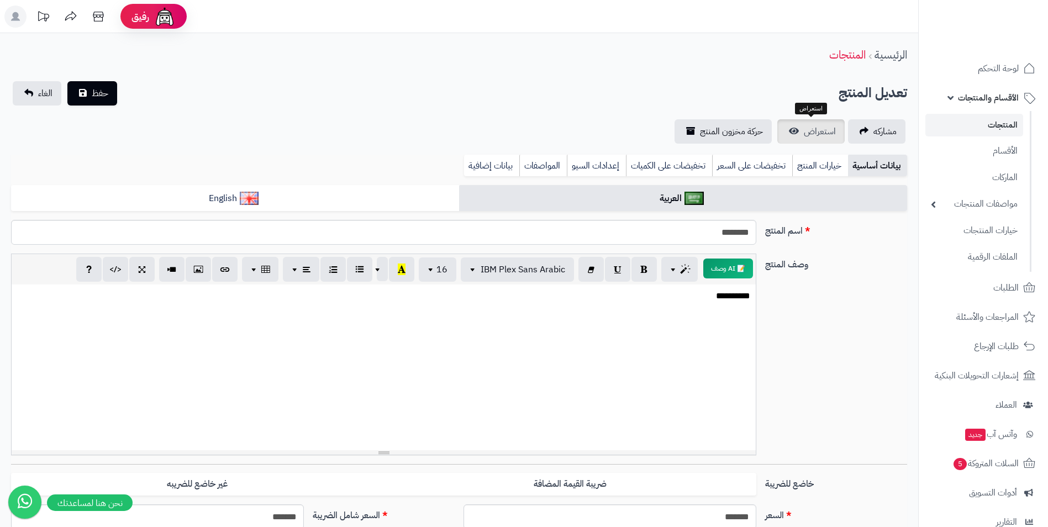 The width and height of the screenshot is (1048, 527). What do you see at coordinates (873, 93) in the screenshot?
I see `h2: تعديل المنتج` at bounding box center [873, 93].